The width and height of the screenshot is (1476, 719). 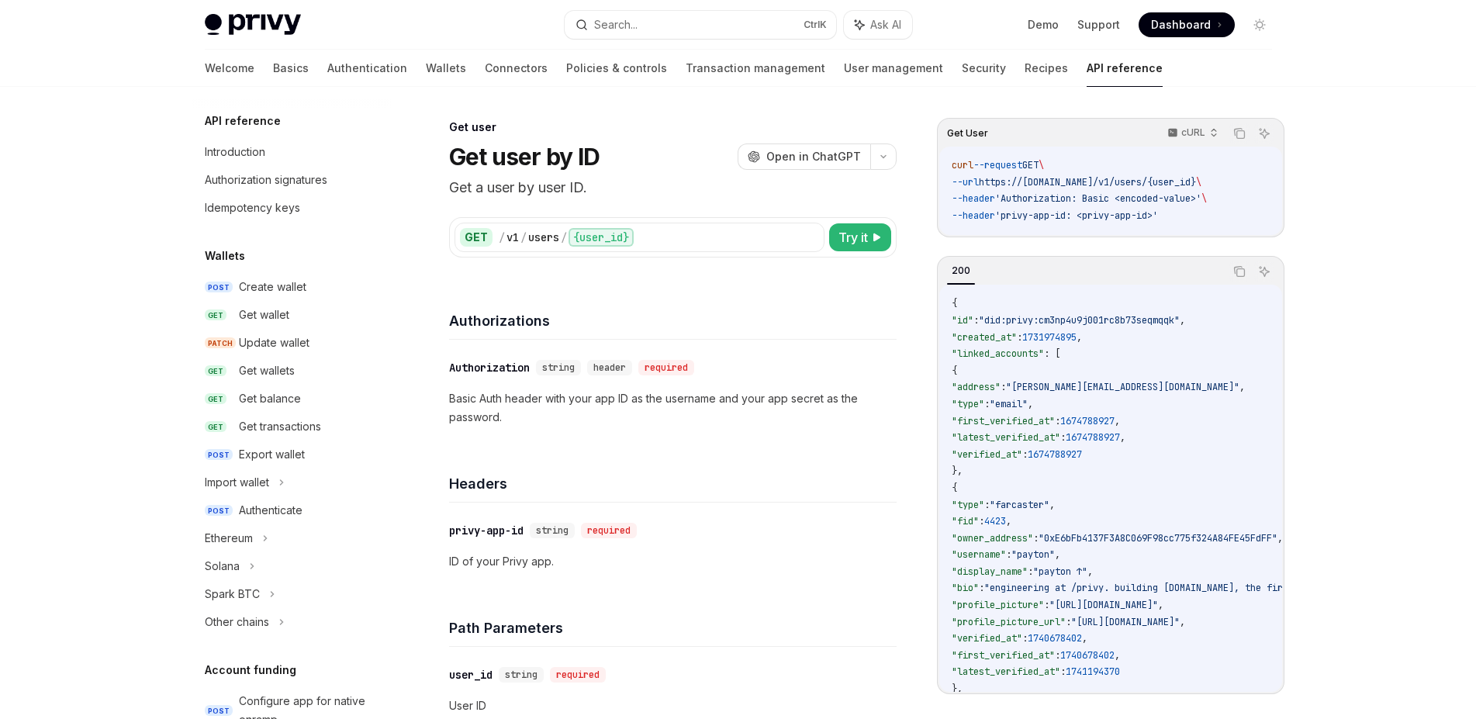 What do you see at coordinates (513, 237) in the screenshot?
I see `div: v1` at bounding box center [513, 237].